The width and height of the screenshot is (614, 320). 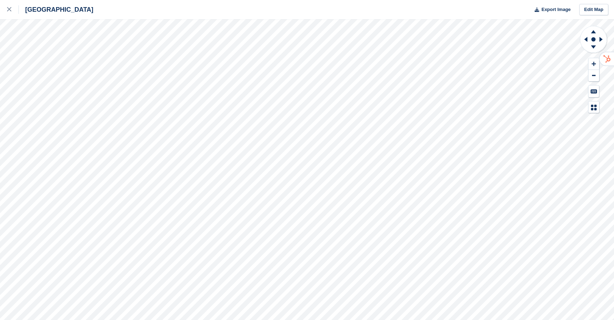 What do you see at coordinates (594, 76) in the screenshot?
I see `button: Zoom Out` at bounding box center [594, 76].